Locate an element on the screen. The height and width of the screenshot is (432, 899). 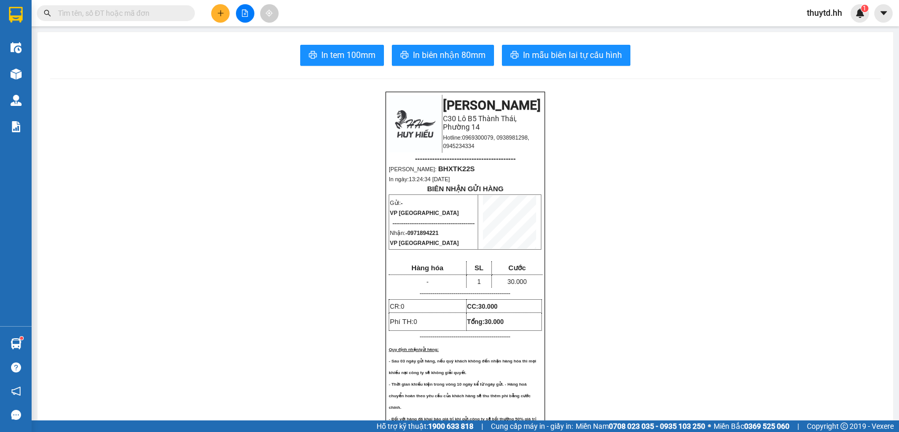
button: printerIn mẫu biên lai tự cấu hình is located at coordinates (566, 55).